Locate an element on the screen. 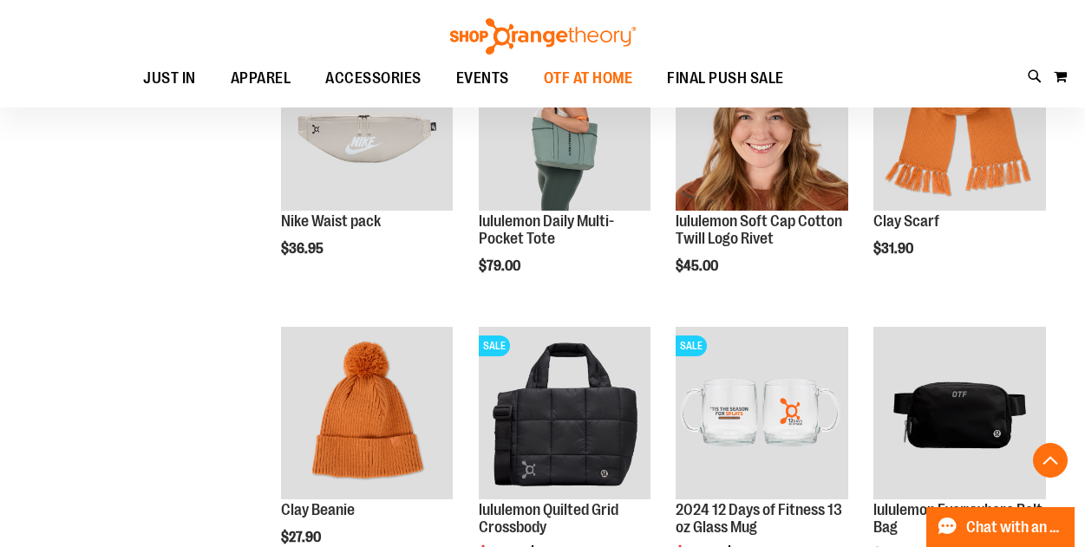  span: $27.90 is located at coordinates (302, 538).